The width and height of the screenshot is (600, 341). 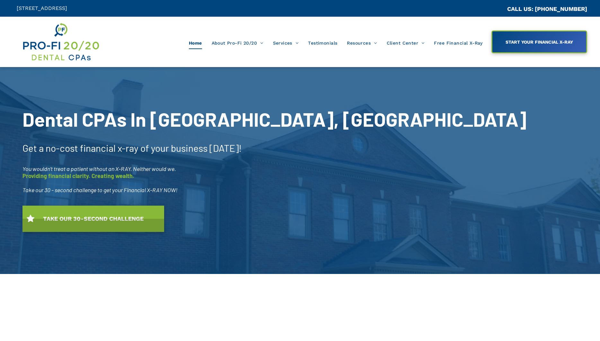 I want to click on span: Providing financial clarity. Creating wealth., so click(x=78, y=176).